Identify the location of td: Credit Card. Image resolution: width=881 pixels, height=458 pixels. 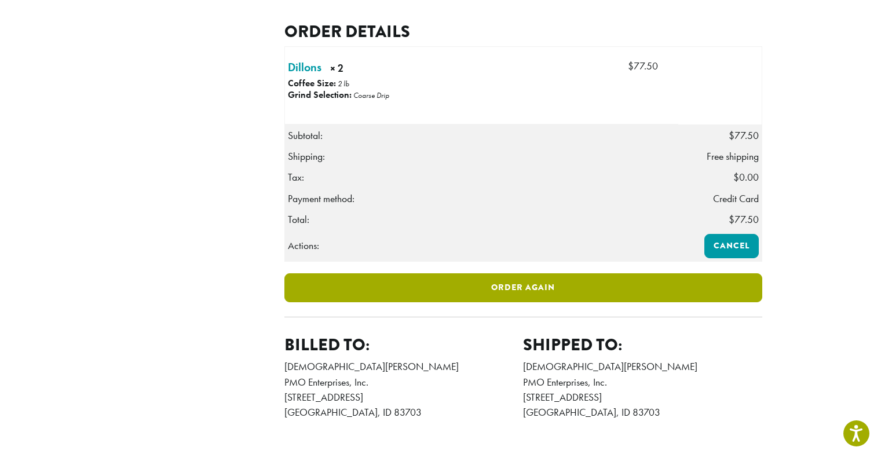
(720, 199).